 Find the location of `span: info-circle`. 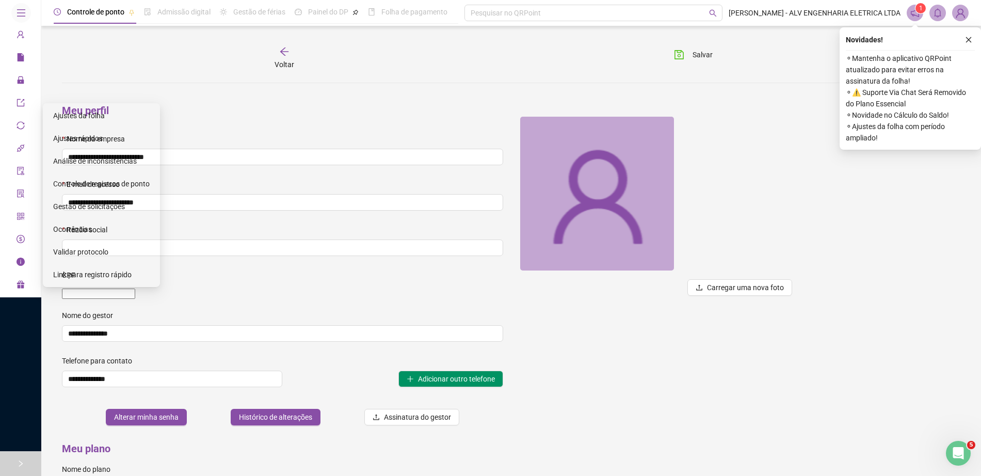

span: info-circle is located at coordinates (21, 263).